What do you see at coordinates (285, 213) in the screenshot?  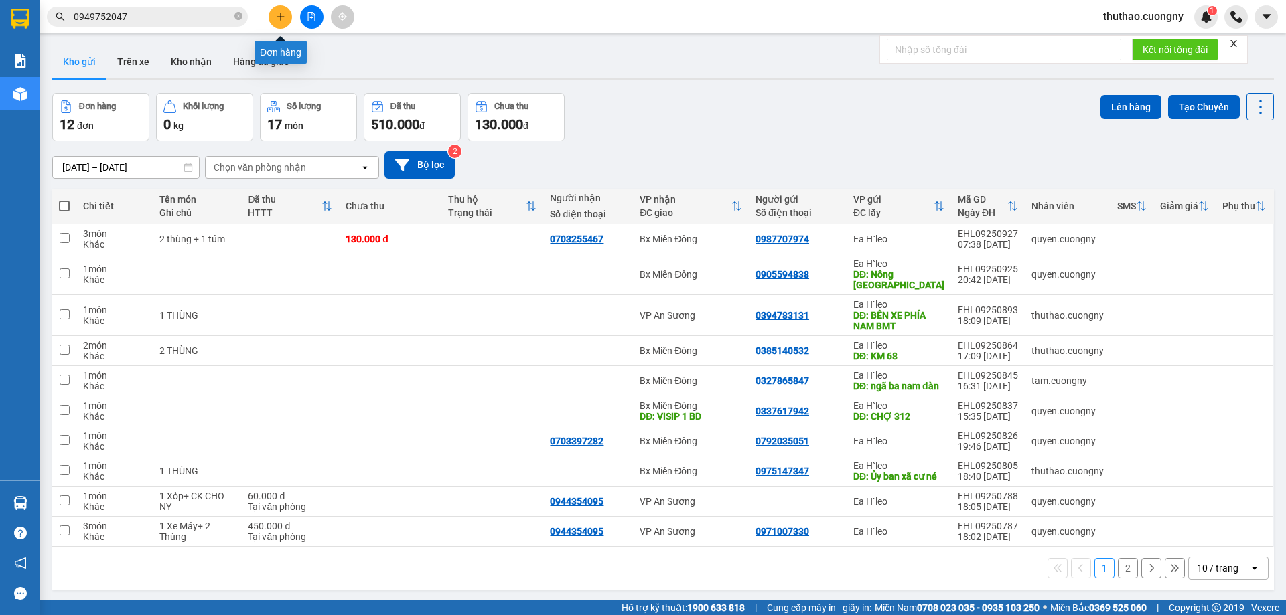 I see `div: HTTT` at bounding box center [285, 213].